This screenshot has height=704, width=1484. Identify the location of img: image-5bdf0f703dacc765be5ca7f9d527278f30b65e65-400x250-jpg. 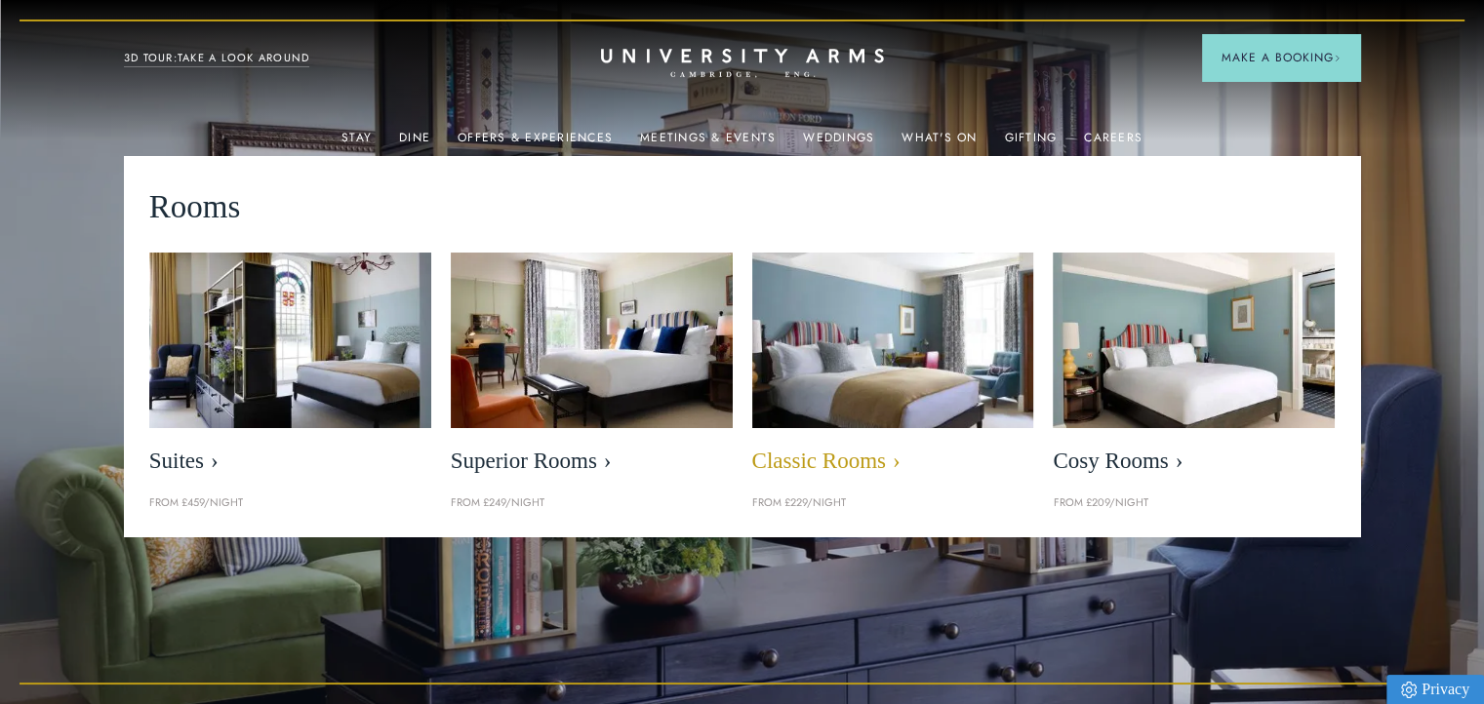
(591, 340).